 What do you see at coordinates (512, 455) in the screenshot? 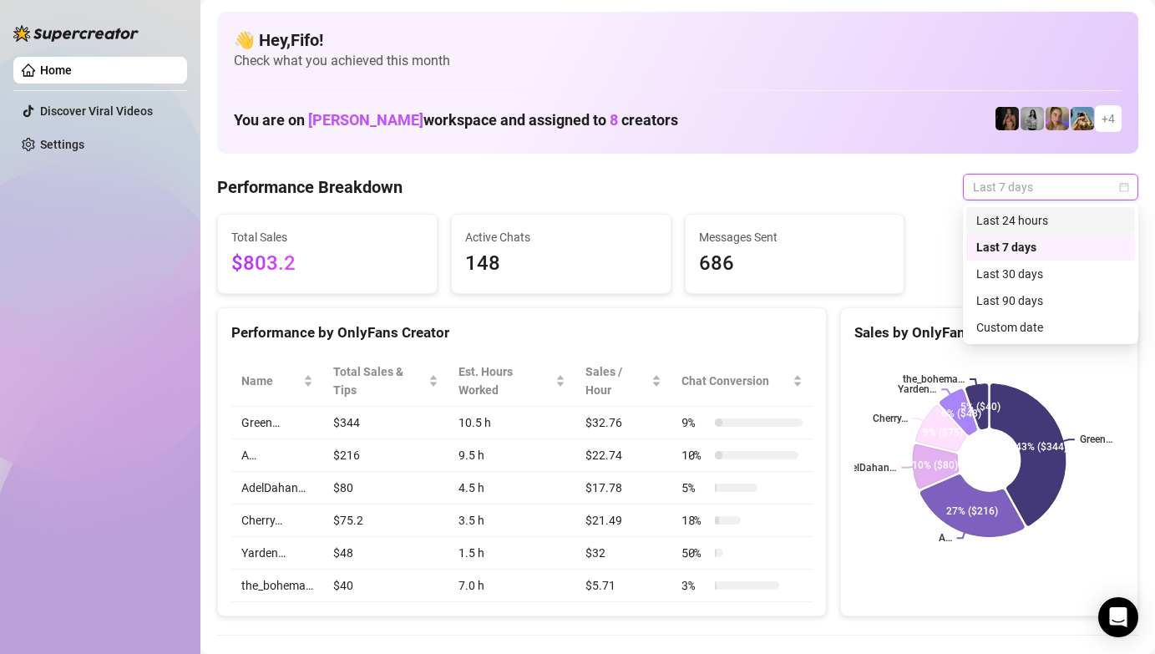
I see `td: 9.5 h` at bounding box center [512, 455].